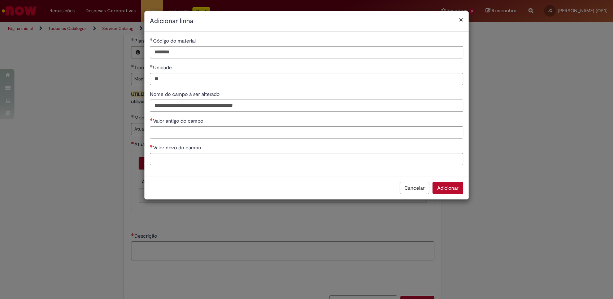 The height and width of the screenshot is (299, 613). Describe the element at coordinates (306, 52) in the screenshot. I see `input: Código do material` at that location.